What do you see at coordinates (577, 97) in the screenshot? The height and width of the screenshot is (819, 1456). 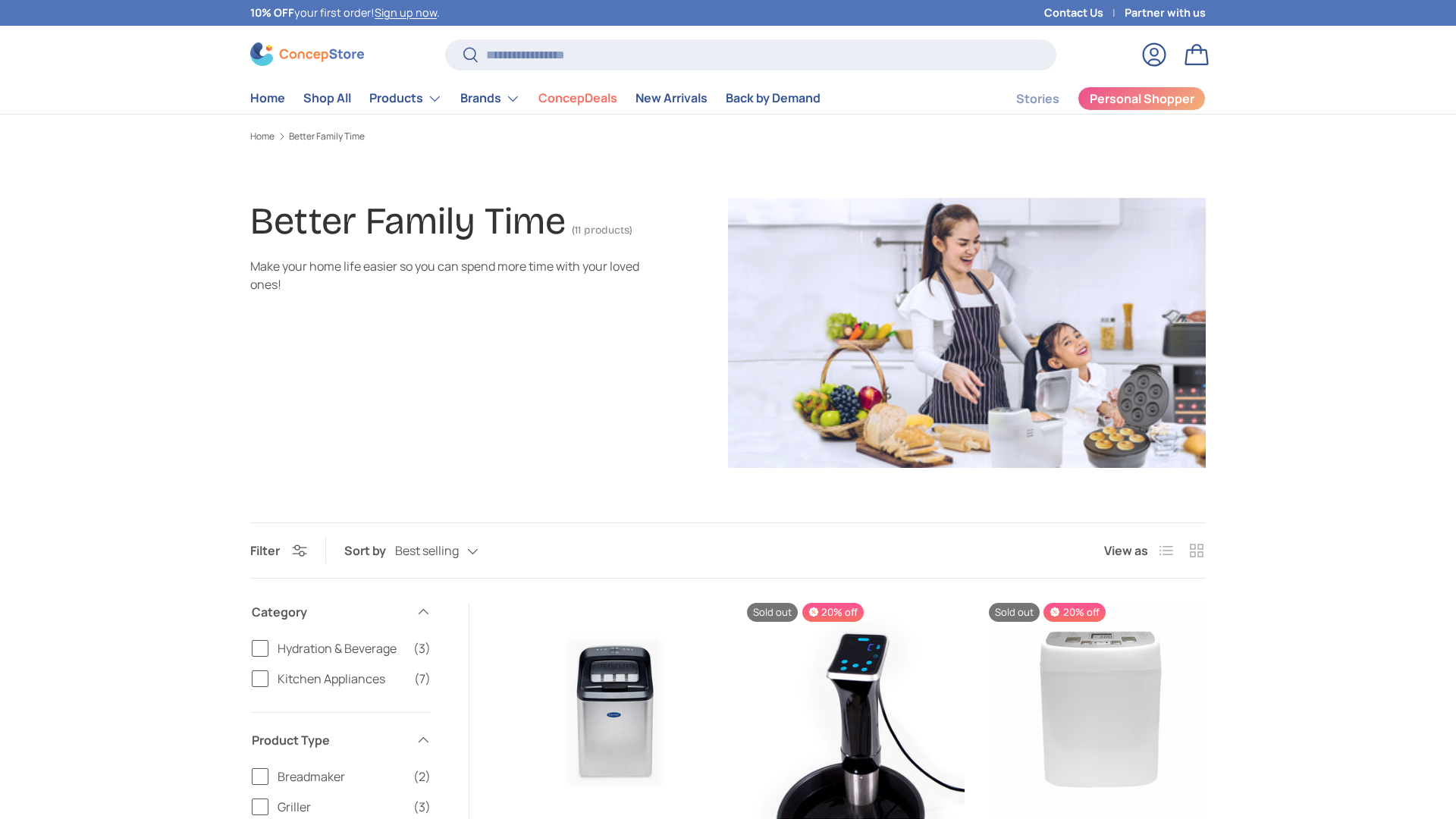 I see `a: ConcepDeals` at bounding box center [577, 97].